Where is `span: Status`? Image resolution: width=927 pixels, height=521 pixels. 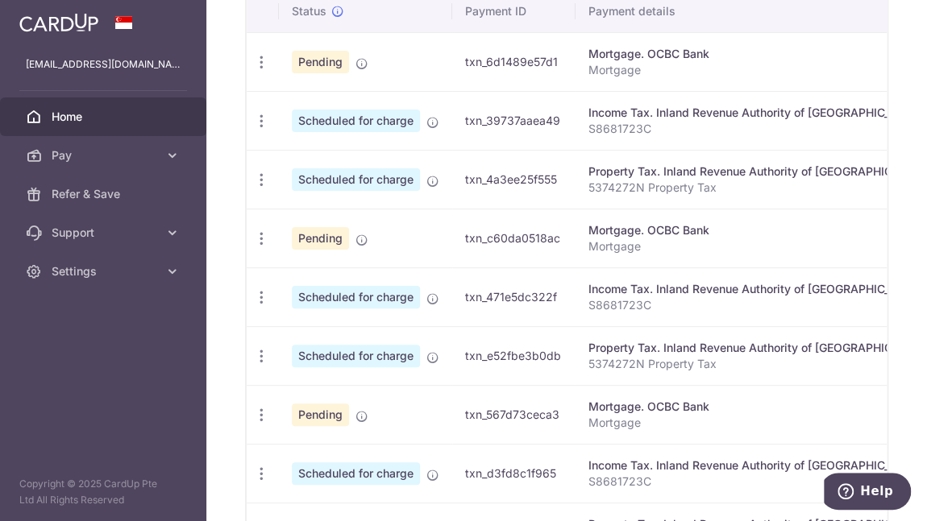 span: Status is located at coordinates (309, 11).